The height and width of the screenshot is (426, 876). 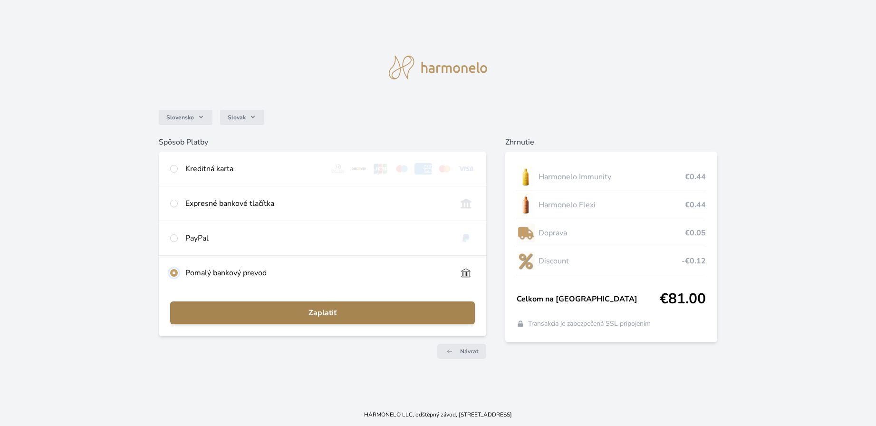 What do you see at coordinates (380, 169) in the screenshot?
I see `img: jcb.svg` at bounding box center [380, 169].